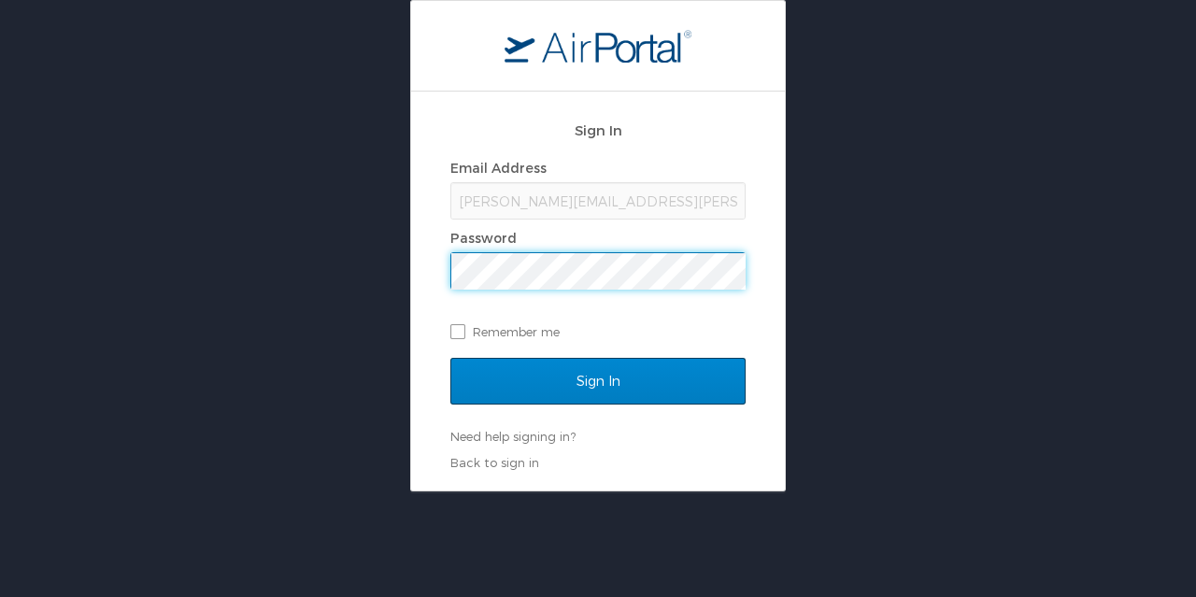 This screenshot has width=1196, height=597. Describe the element at coordinates (598, 46) in the screenshot. I see `img: logo` at that location.